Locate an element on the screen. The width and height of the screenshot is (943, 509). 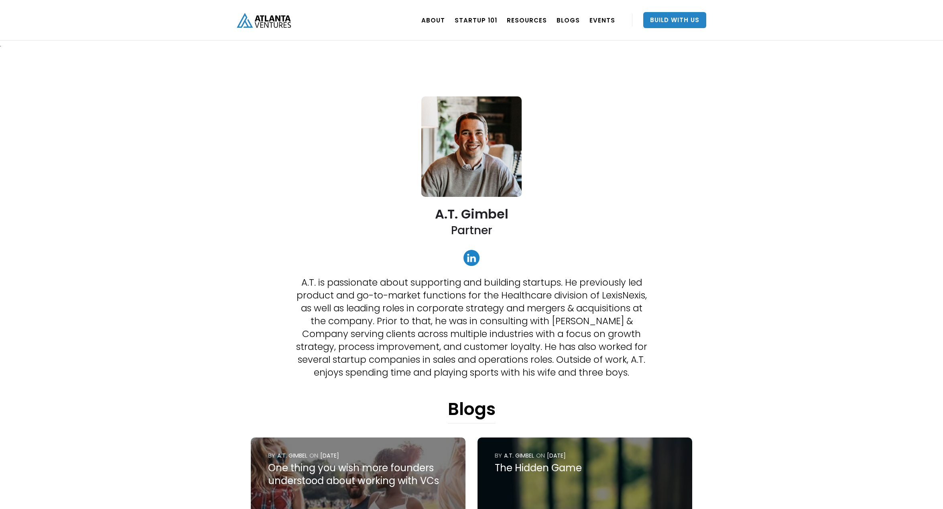
a: RESOURCES is located at coordinates (527, 20).